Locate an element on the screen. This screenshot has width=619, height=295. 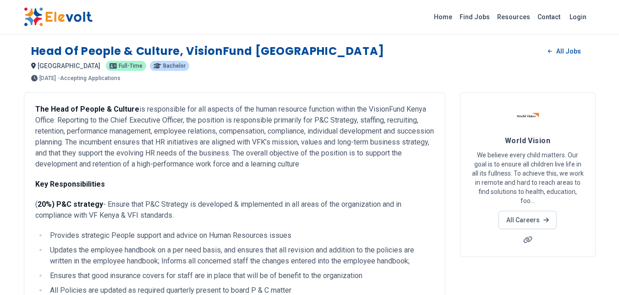
img: World Vision is located at coordinates (528, 115).